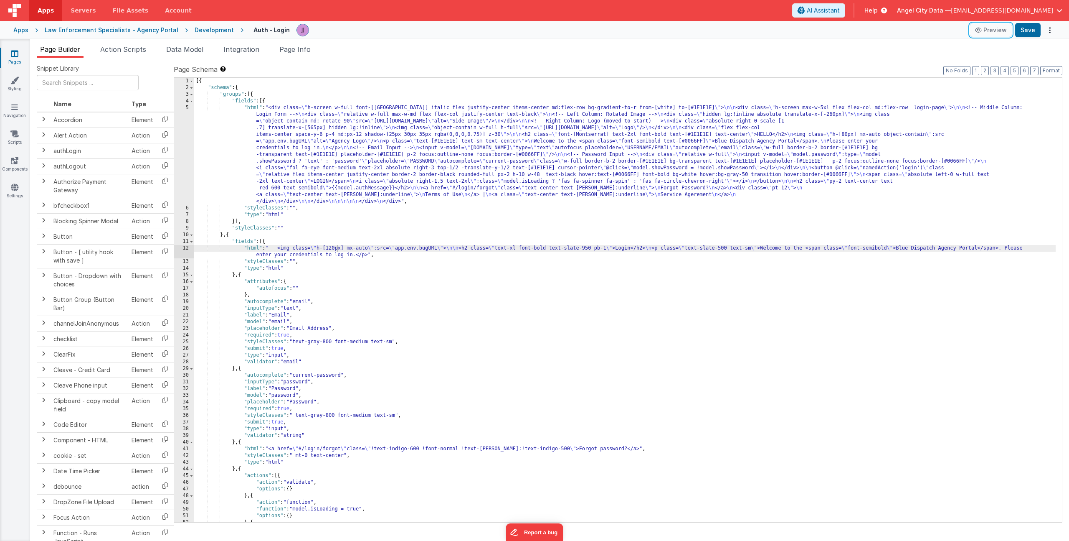 This screenshot has height=541, width=1069. Describe the element at coordinates (184, 155) in the screenshot. I see `div: 5` at that location.